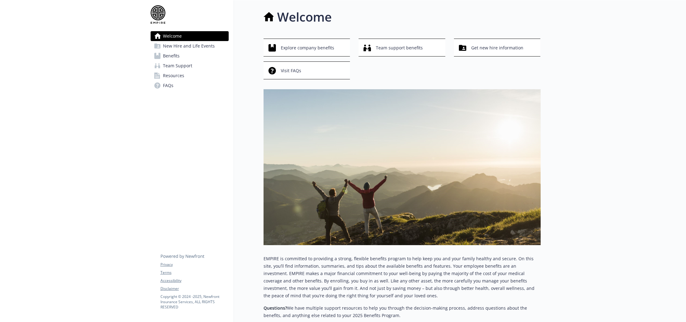  I want to click on p: EMPIRE is committed to providing a strong, flexible benefits program to help keep you and your fa..., so click(402, 277).